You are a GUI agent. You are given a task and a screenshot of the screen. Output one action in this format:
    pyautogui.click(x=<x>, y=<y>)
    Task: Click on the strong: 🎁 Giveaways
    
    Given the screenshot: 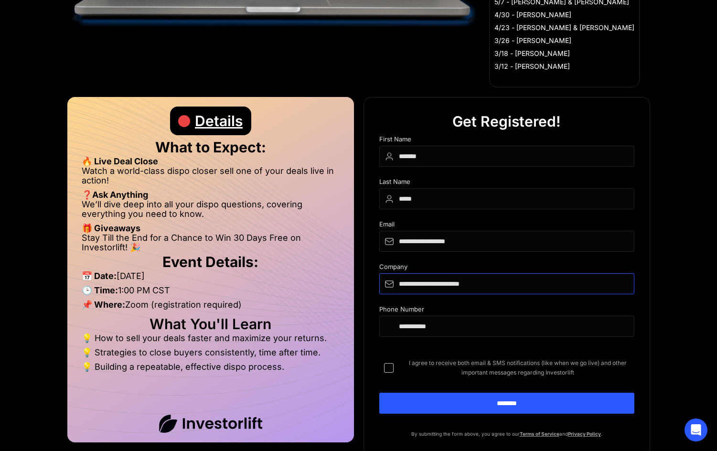 What is the action you would take?
    pyautogui.click(x=111, y=228)
    